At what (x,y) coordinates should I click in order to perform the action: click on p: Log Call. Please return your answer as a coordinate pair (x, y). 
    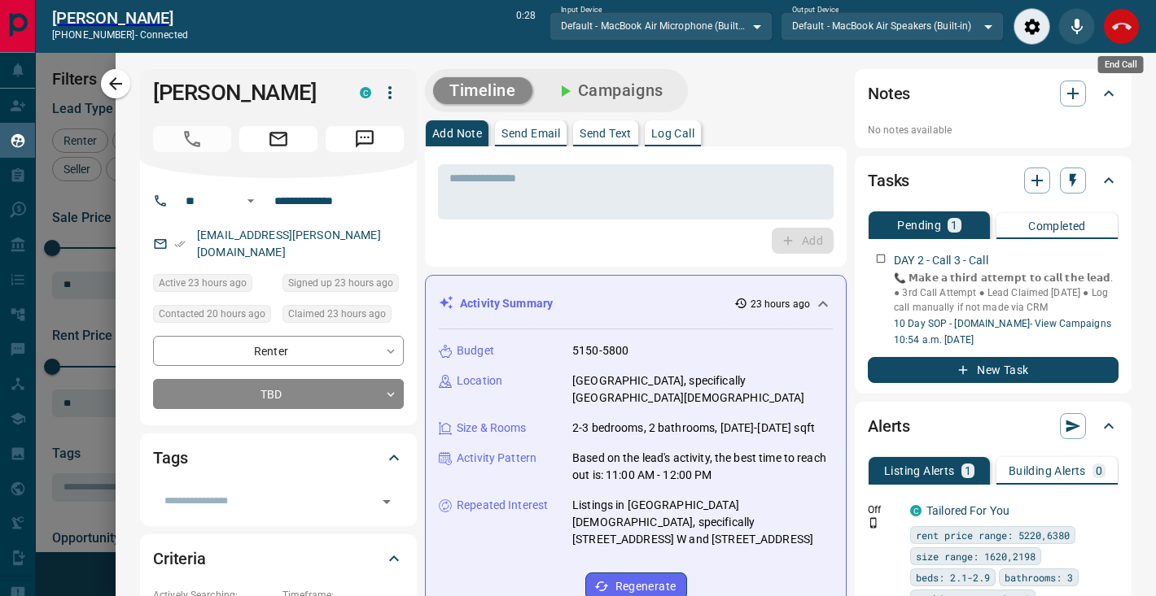
    Looking at the image, I should click on (672, 133).